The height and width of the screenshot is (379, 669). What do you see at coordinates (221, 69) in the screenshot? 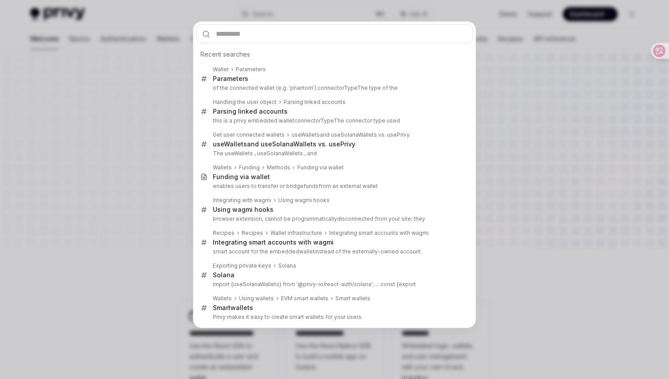
I see `div: Wallet` at bounding box center [221, 69].